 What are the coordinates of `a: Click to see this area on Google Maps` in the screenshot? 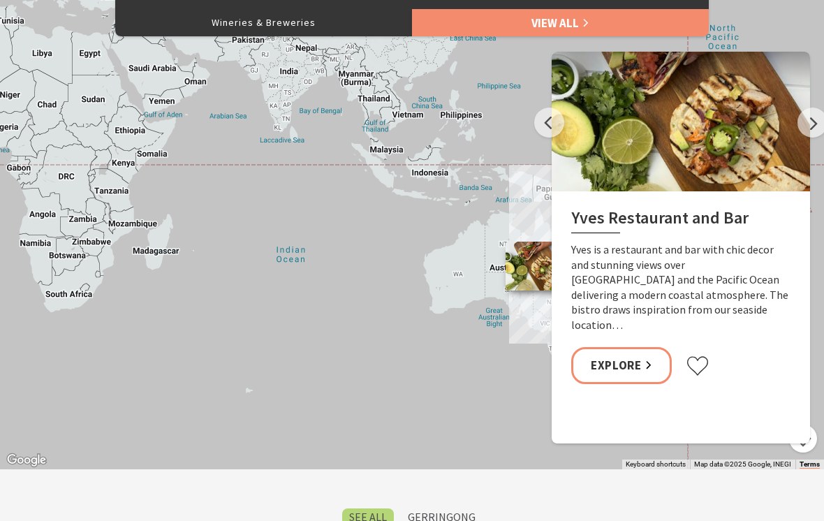 It's located at (27, 460).